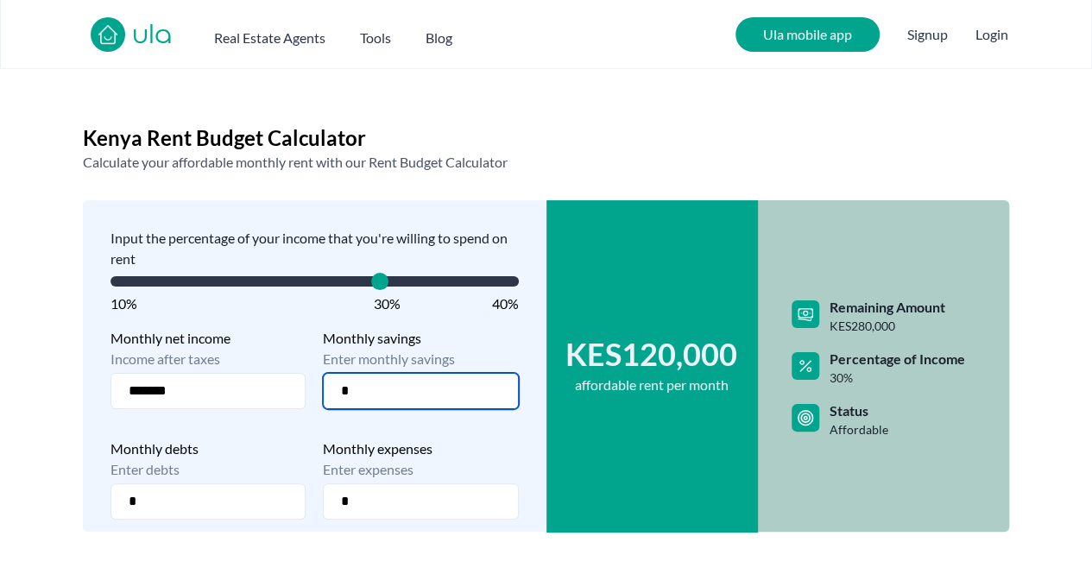  Describe the element at coordinates (652, 385) in the screenshot. I see `span: rent per month` at that location.